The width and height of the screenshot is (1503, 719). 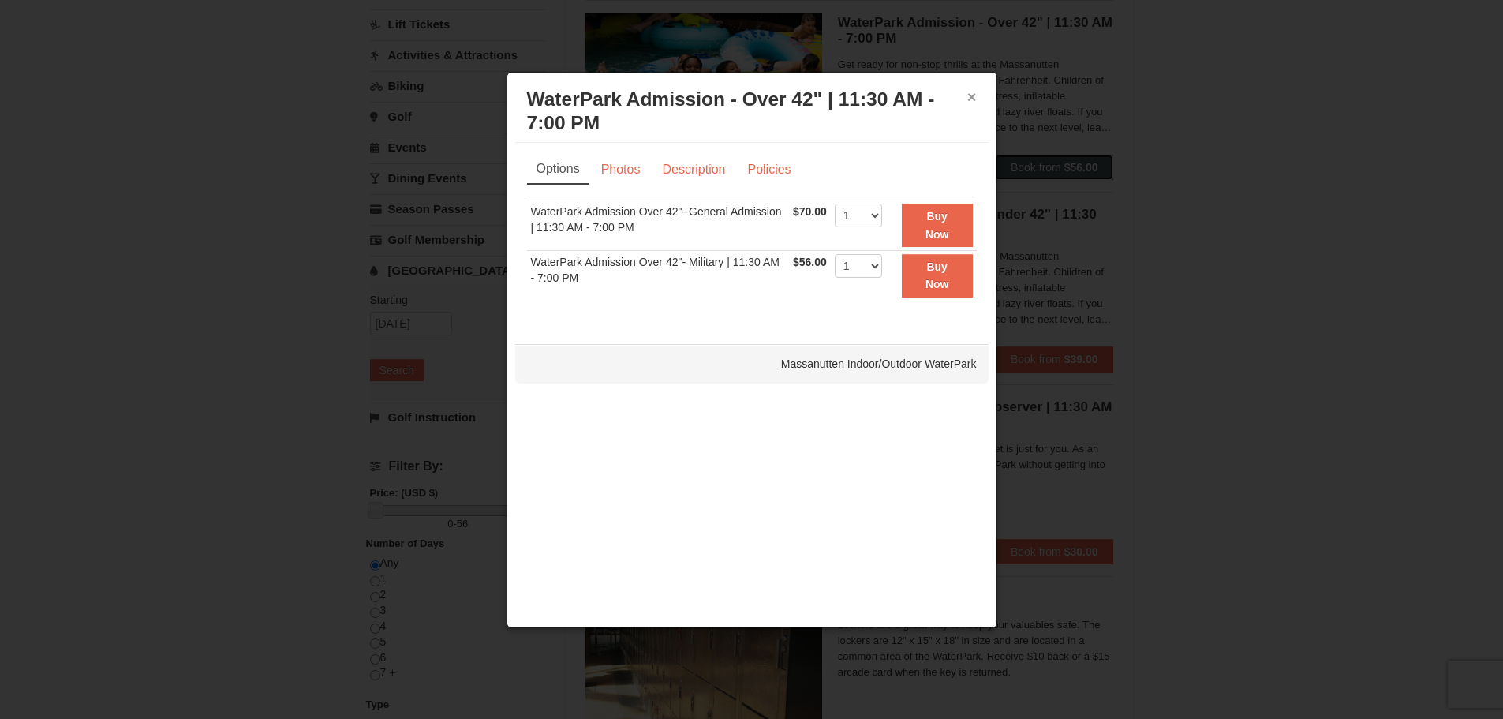 What do you see at coordinates (752, 111) in the screenshot?
I see `h3: WaterPark Admission - Over 42" | 11:30 AM - 7:00 PM` at bounding box center [752, 111].